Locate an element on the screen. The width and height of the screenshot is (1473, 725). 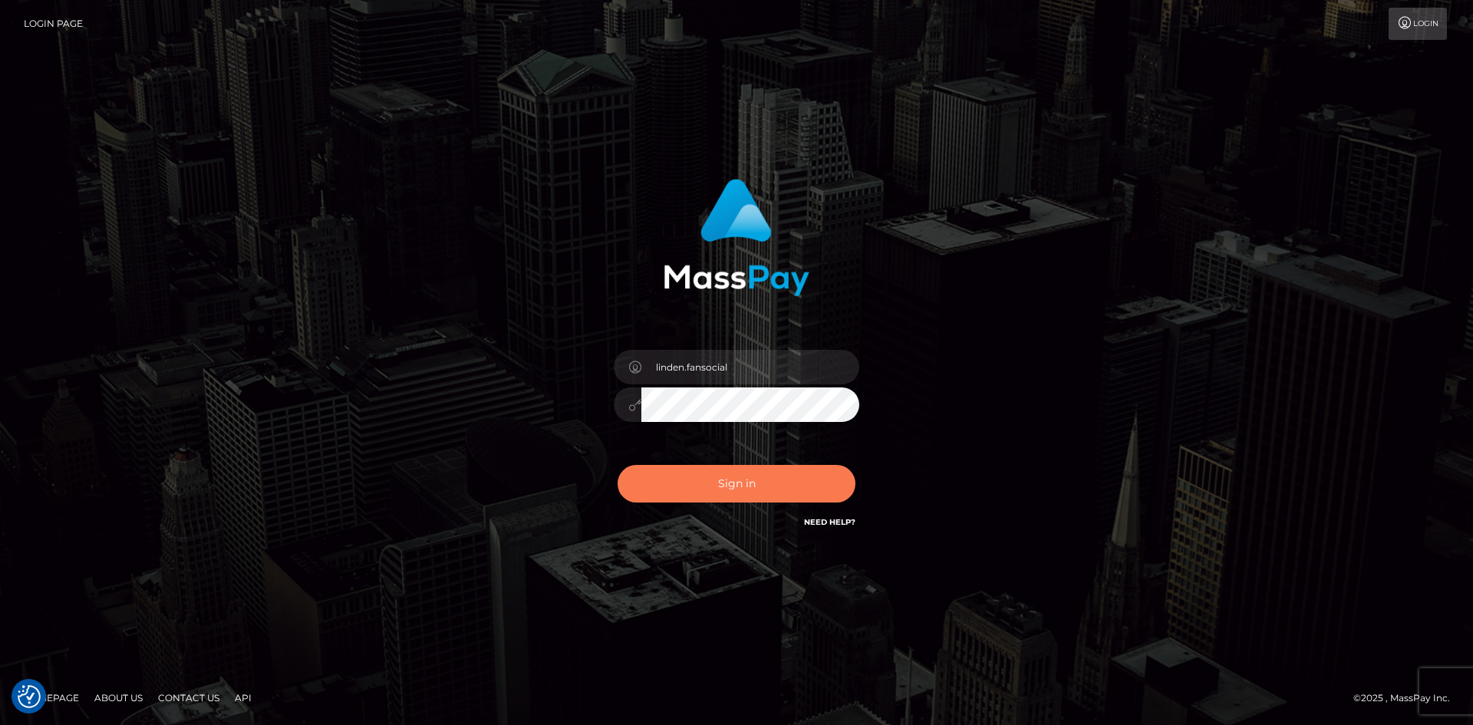
a: Login is located at coordinates (1418, 24).